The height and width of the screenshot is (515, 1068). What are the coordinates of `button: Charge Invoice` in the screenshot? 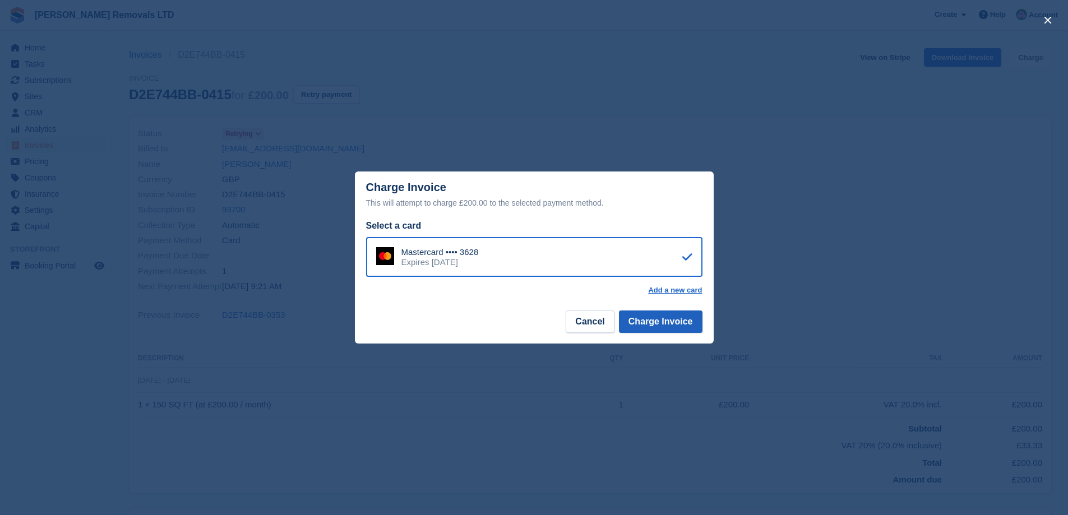 It's located at (660, 322).